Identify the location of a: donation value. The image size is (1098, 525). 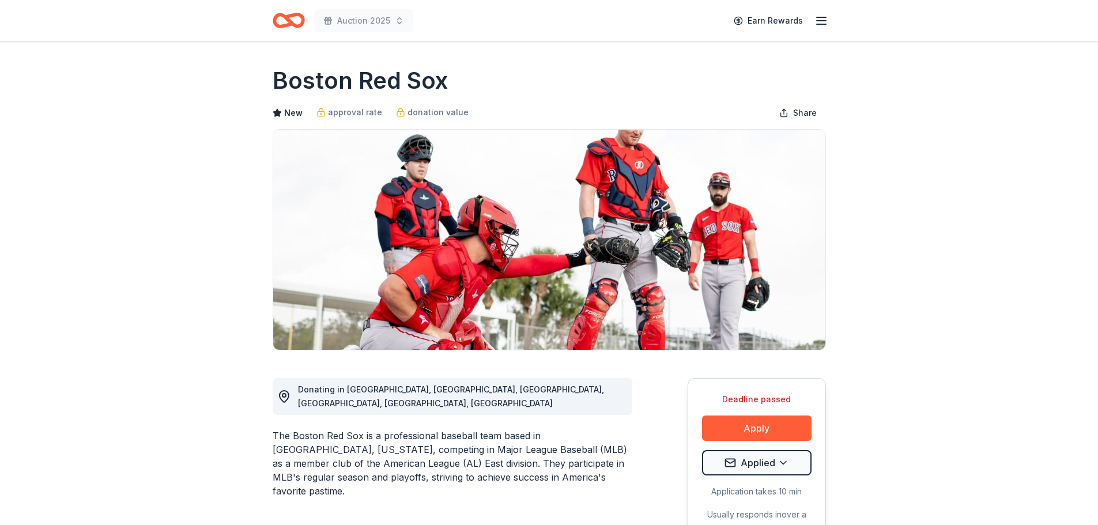
(432, 112).